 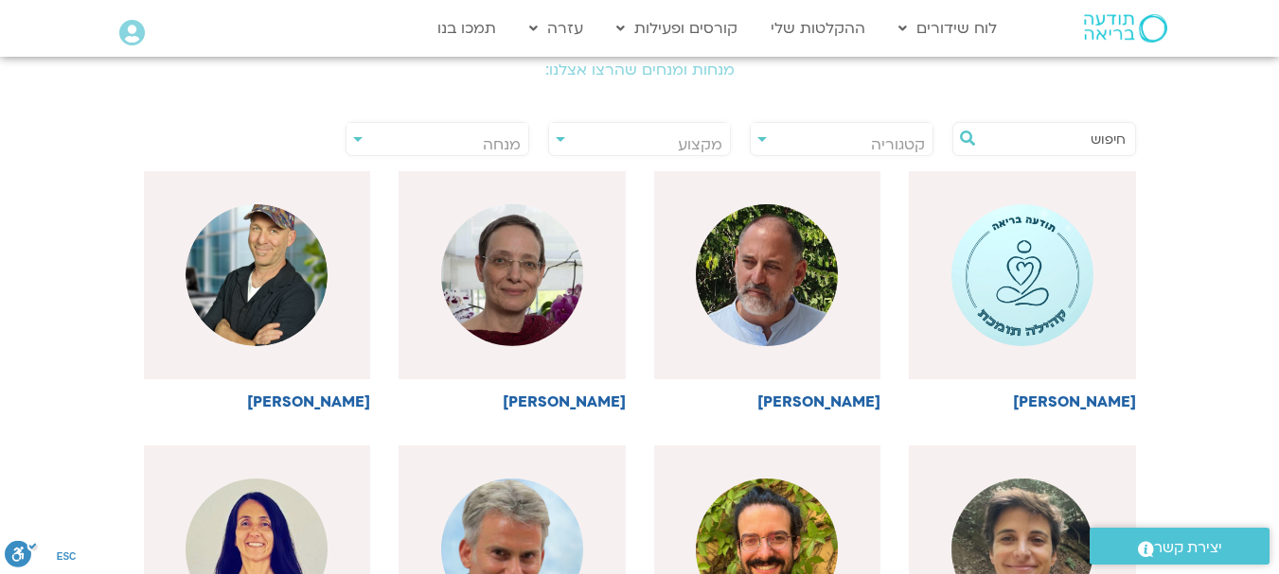 What do you see at coordinates (256, 275) in the screenshot?
I see `img: %D7%96%D7%99%D7%95%D7%90%D7%9F-.png` at bounding box center [256, 275].